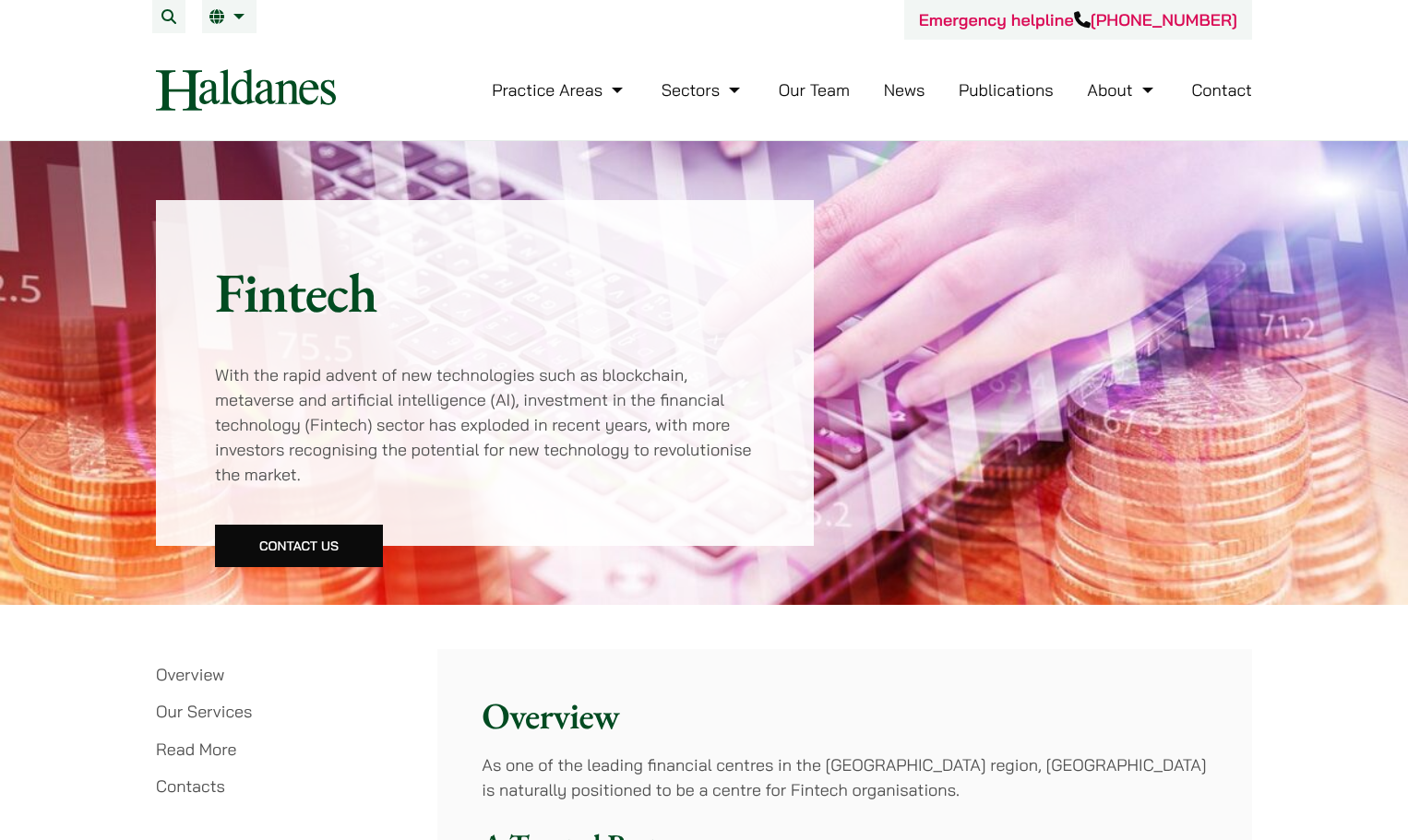 This screenshot has height=840, width=1408. What do you see at coordinates (1121, 89) in the screenshot?
I see `a: About` at bounding box center [1121, 89].